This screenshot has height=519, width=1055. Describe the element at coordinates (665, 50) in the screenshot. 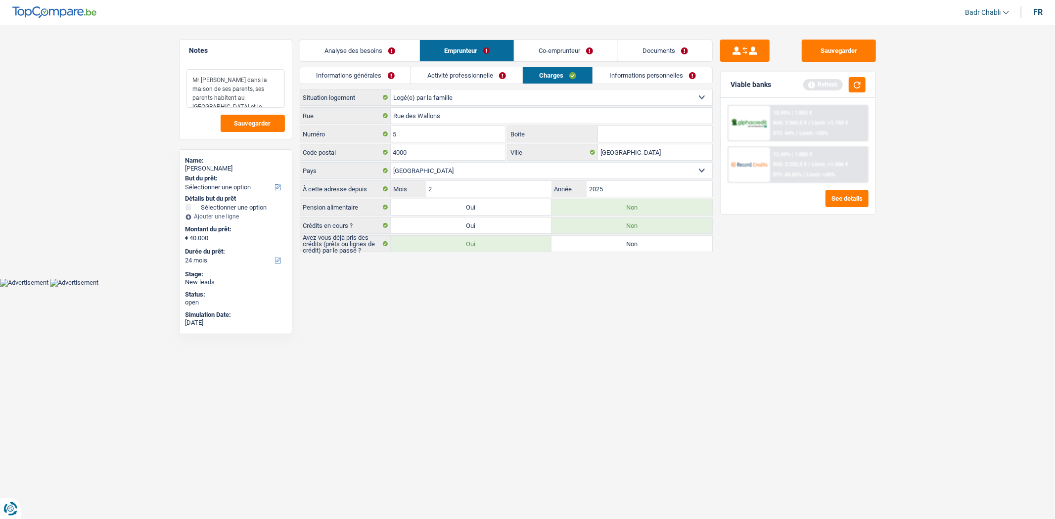

I see `a: Documents` at that location.